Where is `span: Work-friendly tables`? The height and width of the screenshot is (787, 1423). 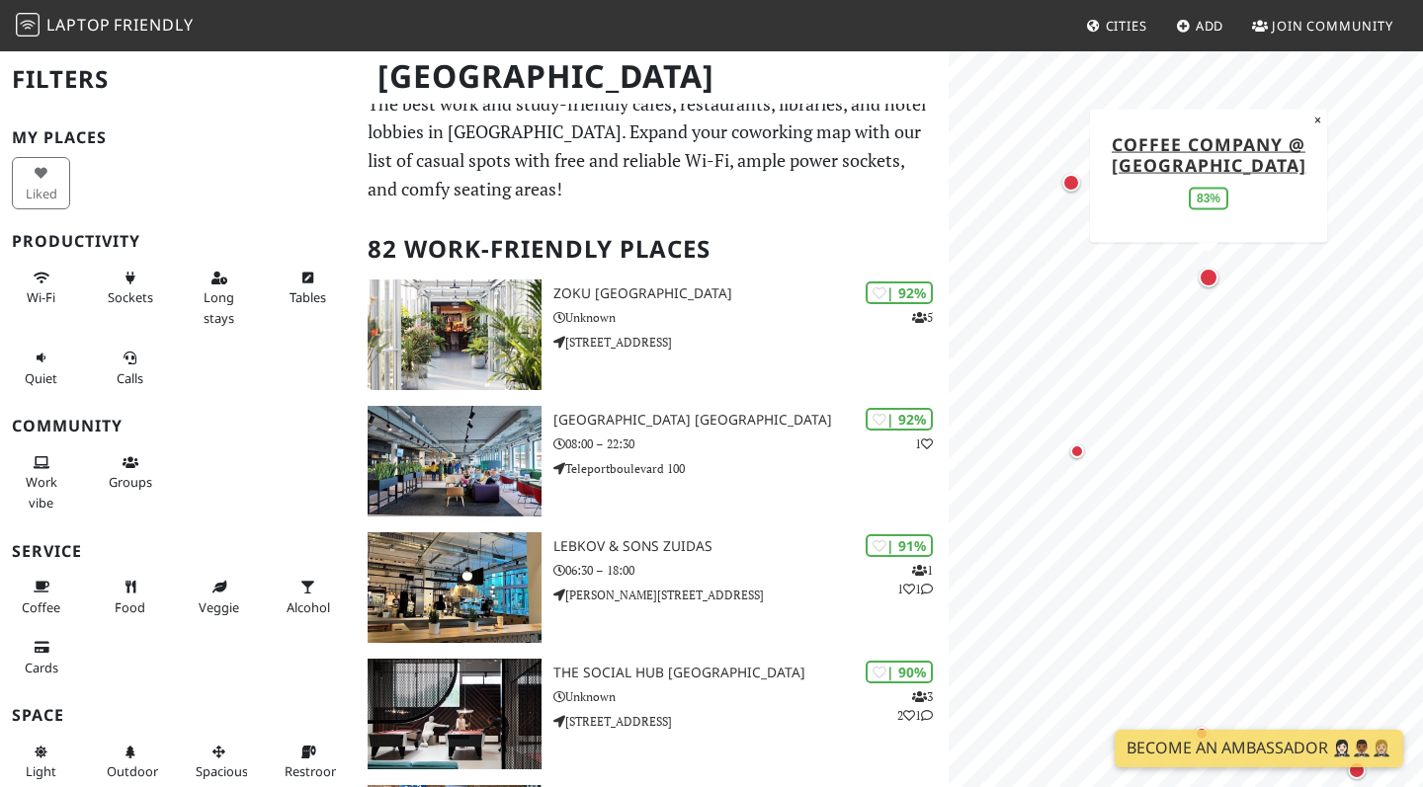
span: Work-friendly tables is located at coordinates (307, 297).